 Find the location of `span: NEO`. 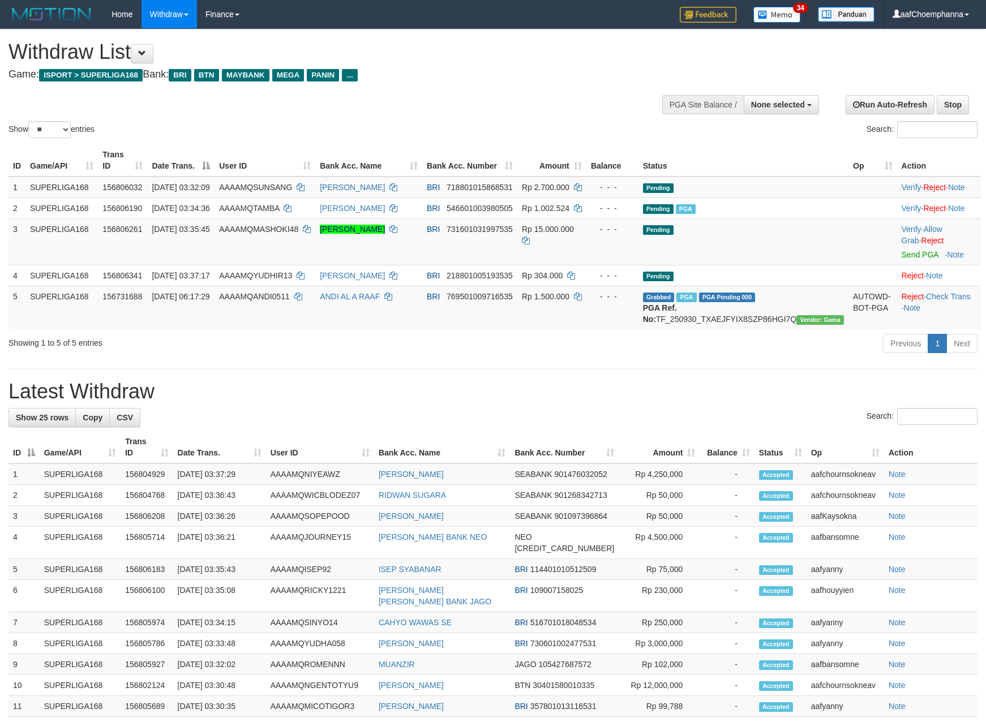

span: NEO is located at coordinates (523, 537).